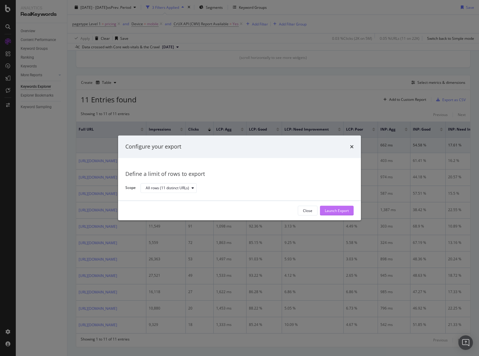 The width and height of the screenshot is (479, 356). What do you see at coordinates (337, 211) in the screenshot?
I see `div: Launch Export` at bounding box center [337, 211].